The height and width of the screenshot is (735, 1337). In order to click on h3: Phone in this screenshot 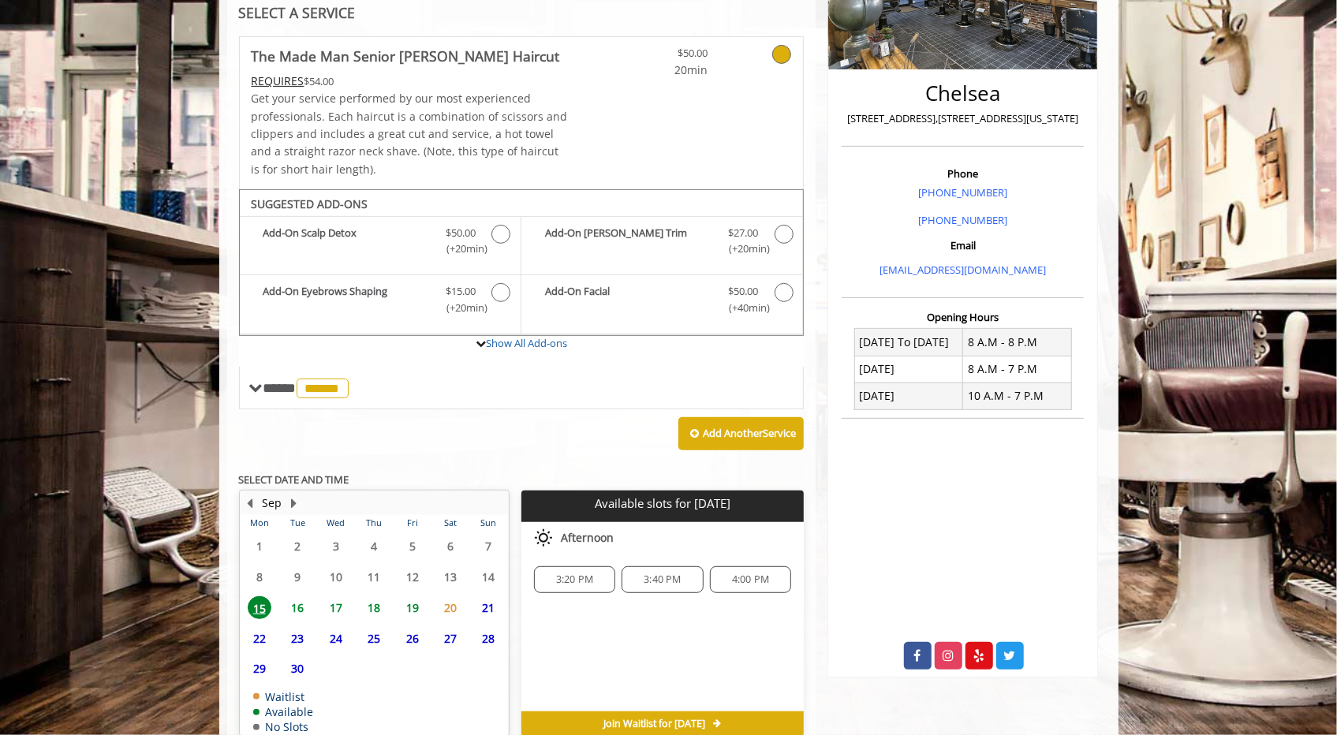, I will do `click(963, 174)`.